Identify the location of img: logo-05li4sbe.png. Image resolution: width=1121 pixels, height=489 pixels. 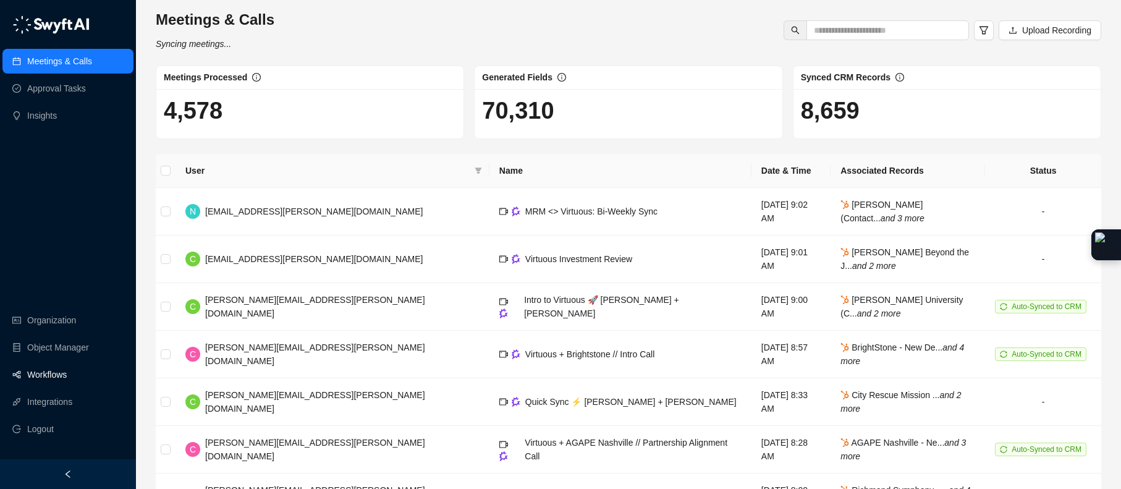
(51, 25).